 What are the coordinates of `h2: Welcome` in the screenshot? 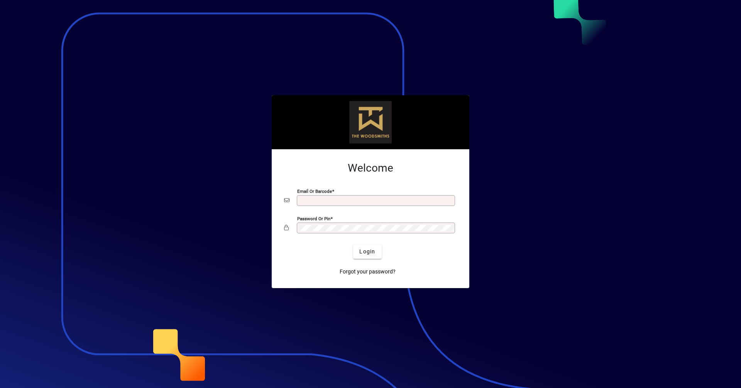 It's located at (370, 168).